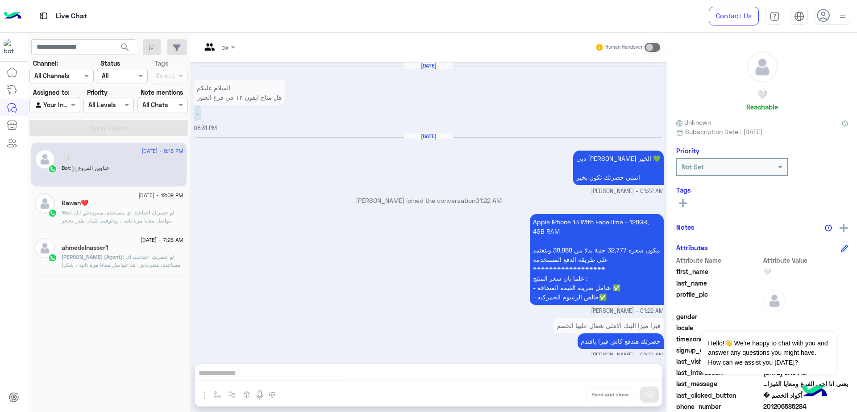  Describe the element at coordinates (90, 167) in the screenshot. I see `span: : عناوين الفروع` at that location.